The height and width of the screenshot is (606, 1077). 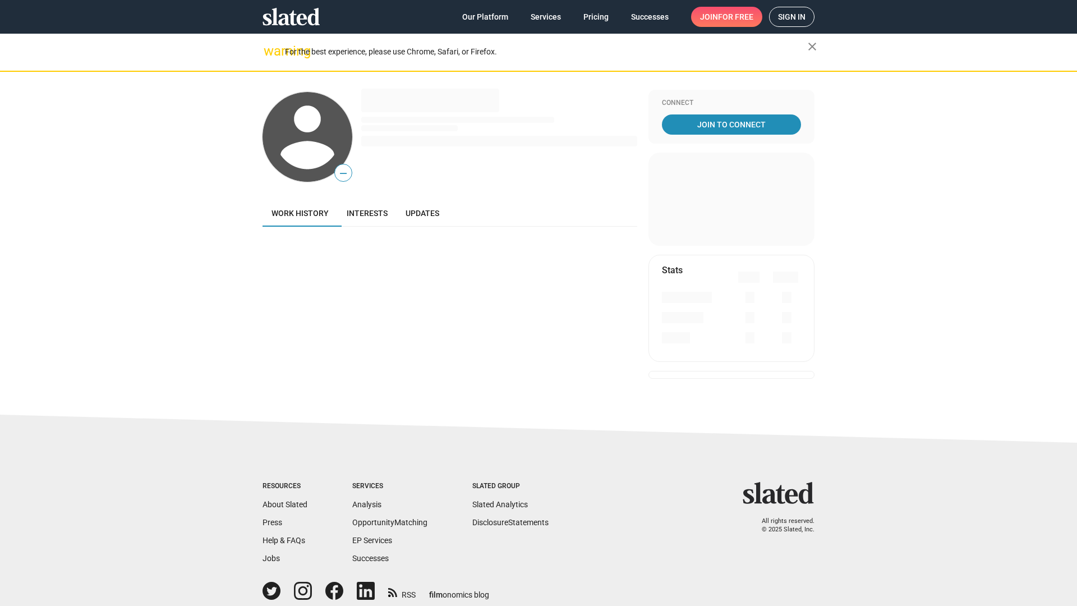 What do you see at coordinates (510, 522) in the screenshot?
I see `a: DisclosureStatements` at bounding box center [510, 522].